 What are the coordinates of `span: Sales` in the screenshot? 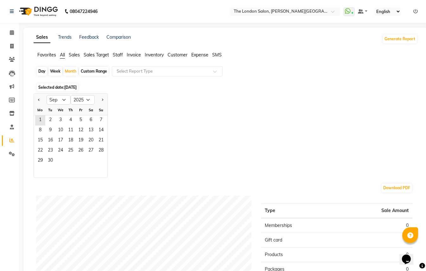 It's located at (74, 55).